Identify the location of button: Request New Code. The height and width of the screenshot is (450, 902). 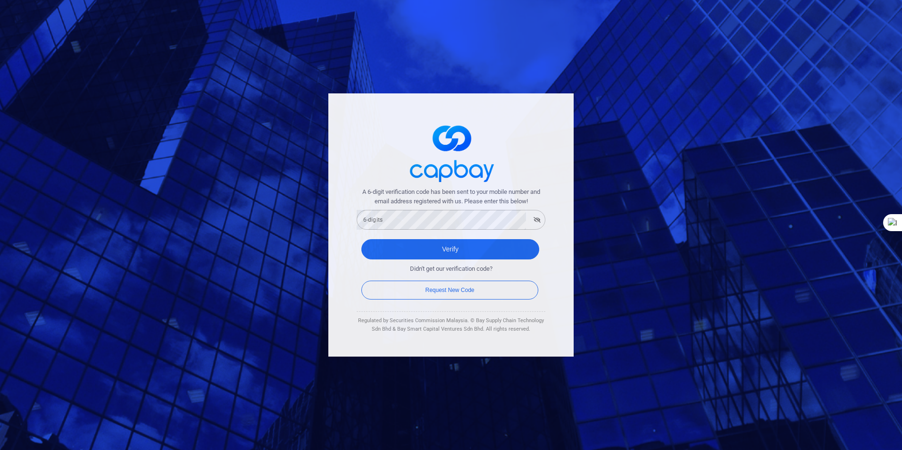
(450, 290).